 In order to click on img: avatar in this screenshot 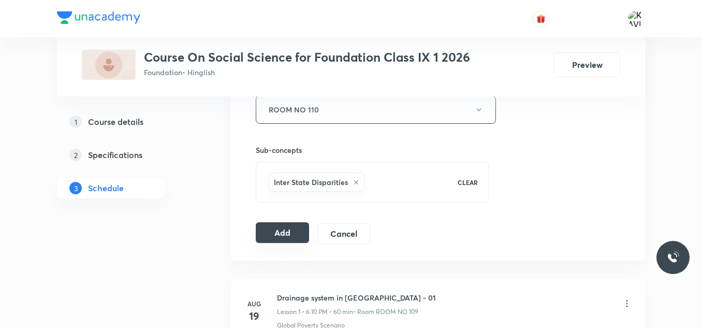, I will do `click(541, 19)`.